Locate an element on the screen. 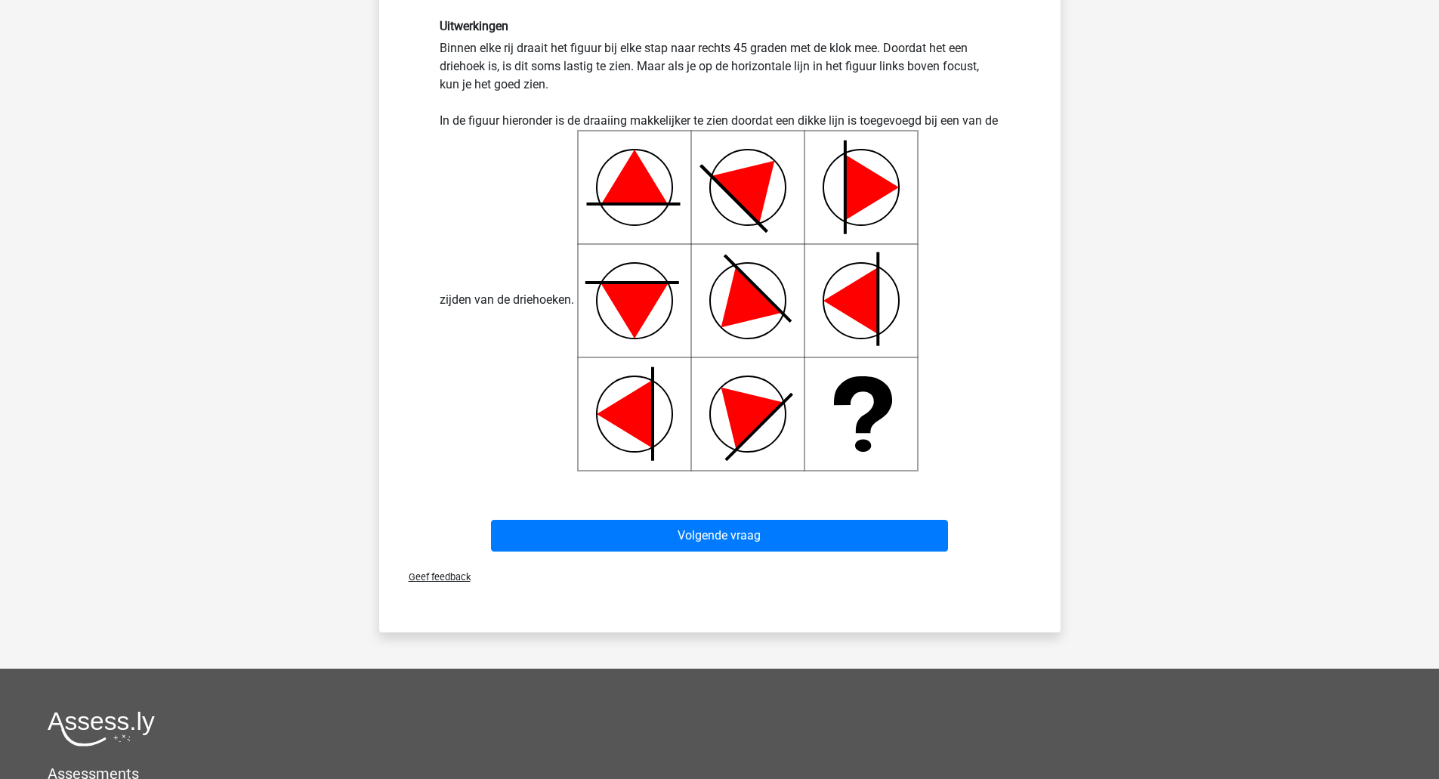  span: Geef feedback is located at coordinates (433, 576).